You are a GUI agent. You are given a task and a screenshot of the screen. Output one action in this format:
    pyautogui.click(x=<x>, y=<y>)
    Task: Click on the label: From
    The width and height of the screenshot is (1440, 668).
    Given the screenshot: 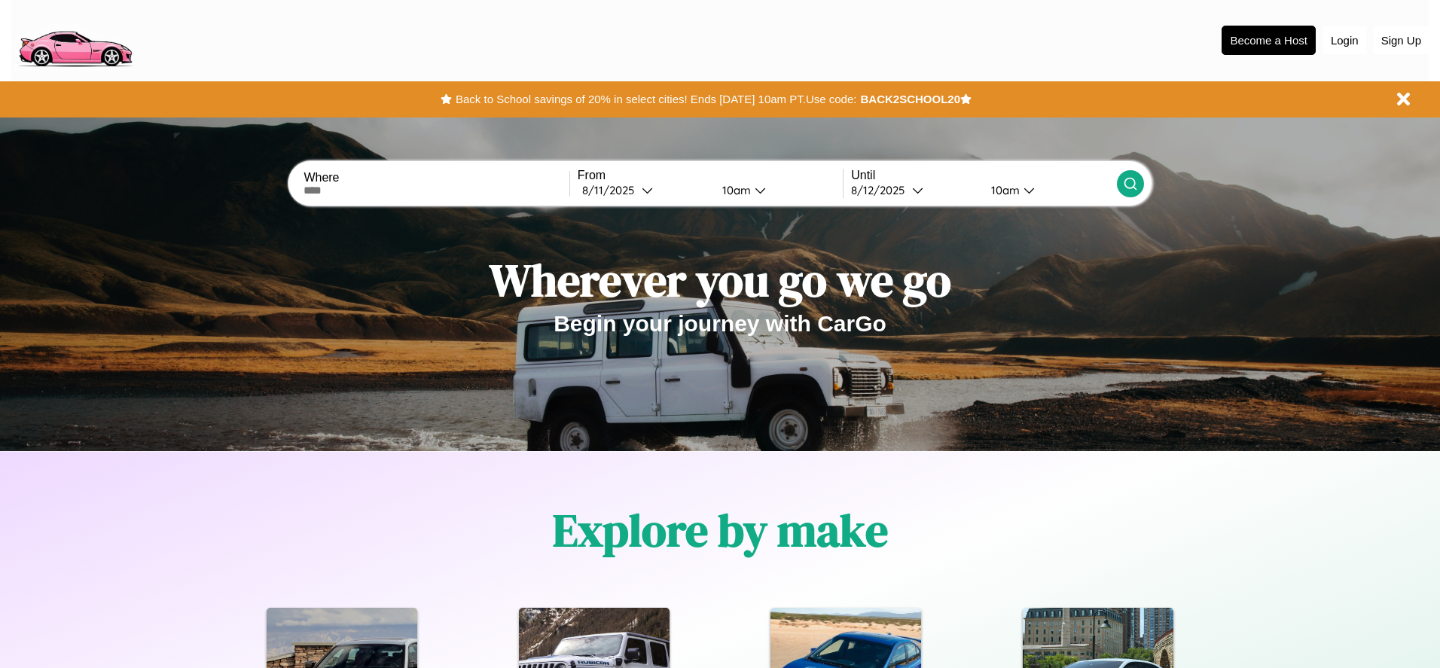 What is the action you would take?
    pyautogui.click(x=710, y=175)
    